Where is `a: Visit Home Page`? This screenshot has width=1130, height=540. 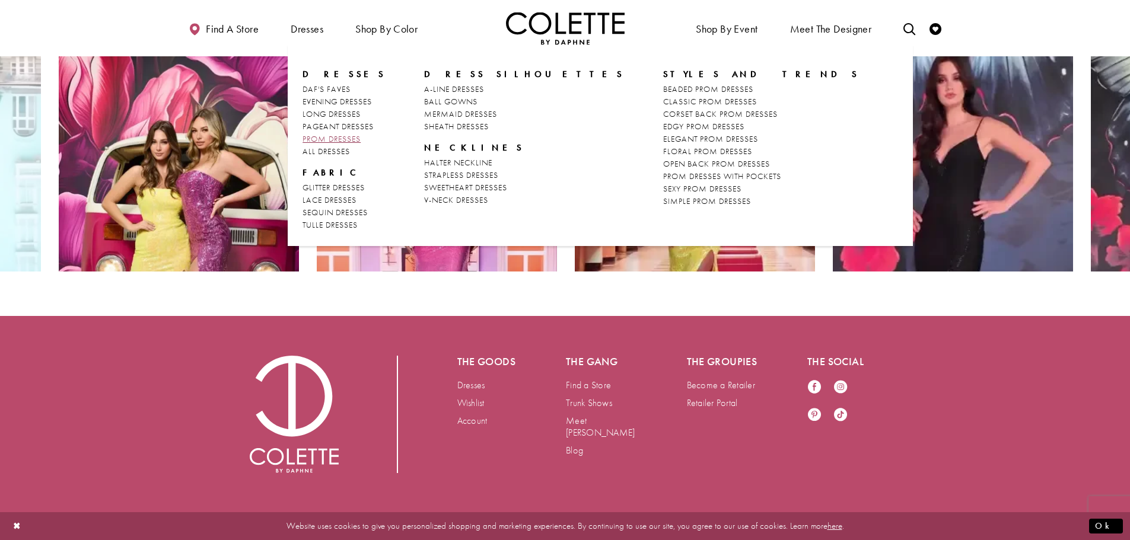 a: Visit Home Page is located at coordinates (565, 28).